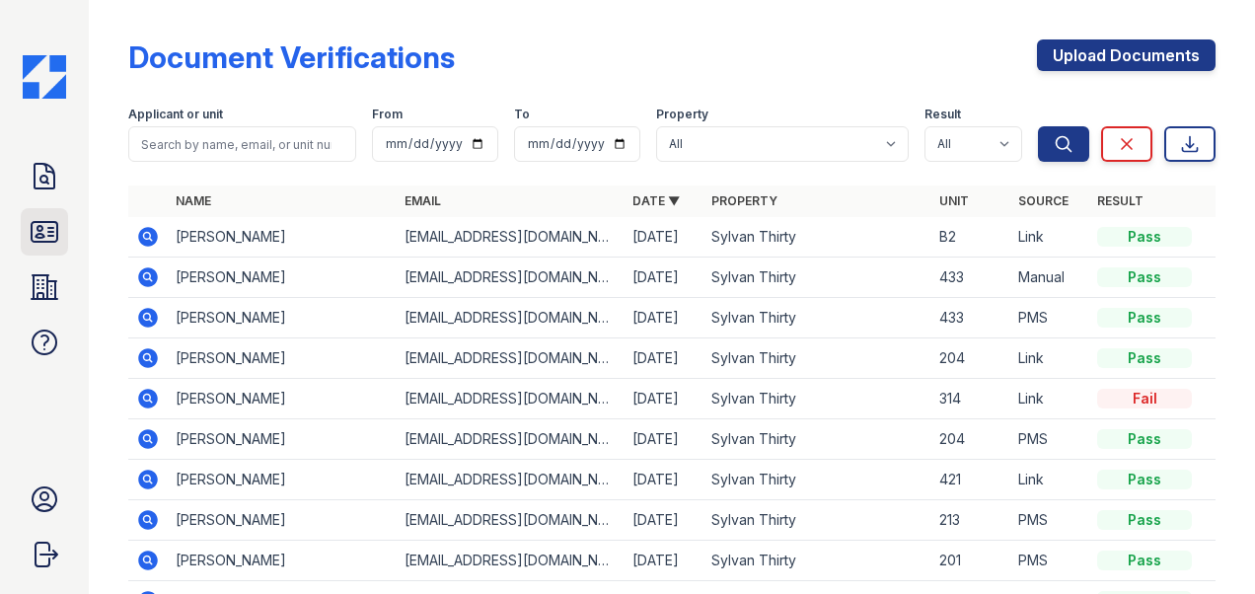 Image resolution: width=1255 pixels, height=594 pixels. Describe the element at coordinates (1043, 200) in the screenshot. I see `a: Source` at that location.